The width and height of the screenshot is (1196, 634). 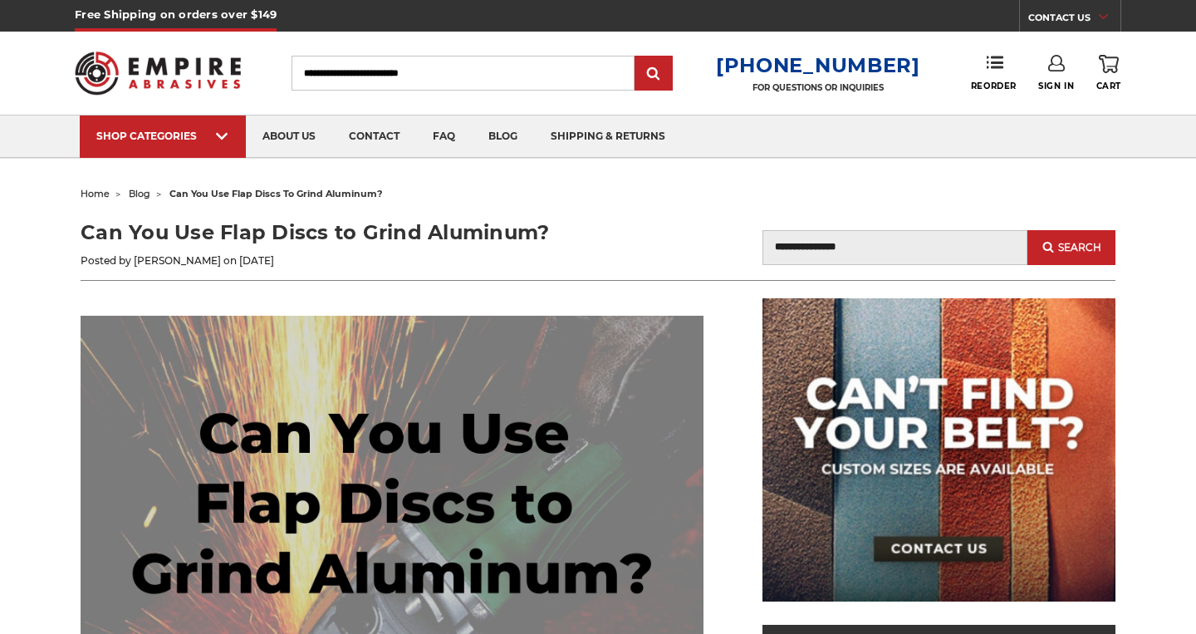 I want to click on a: shipping & returns, so click(x=608, y=136).